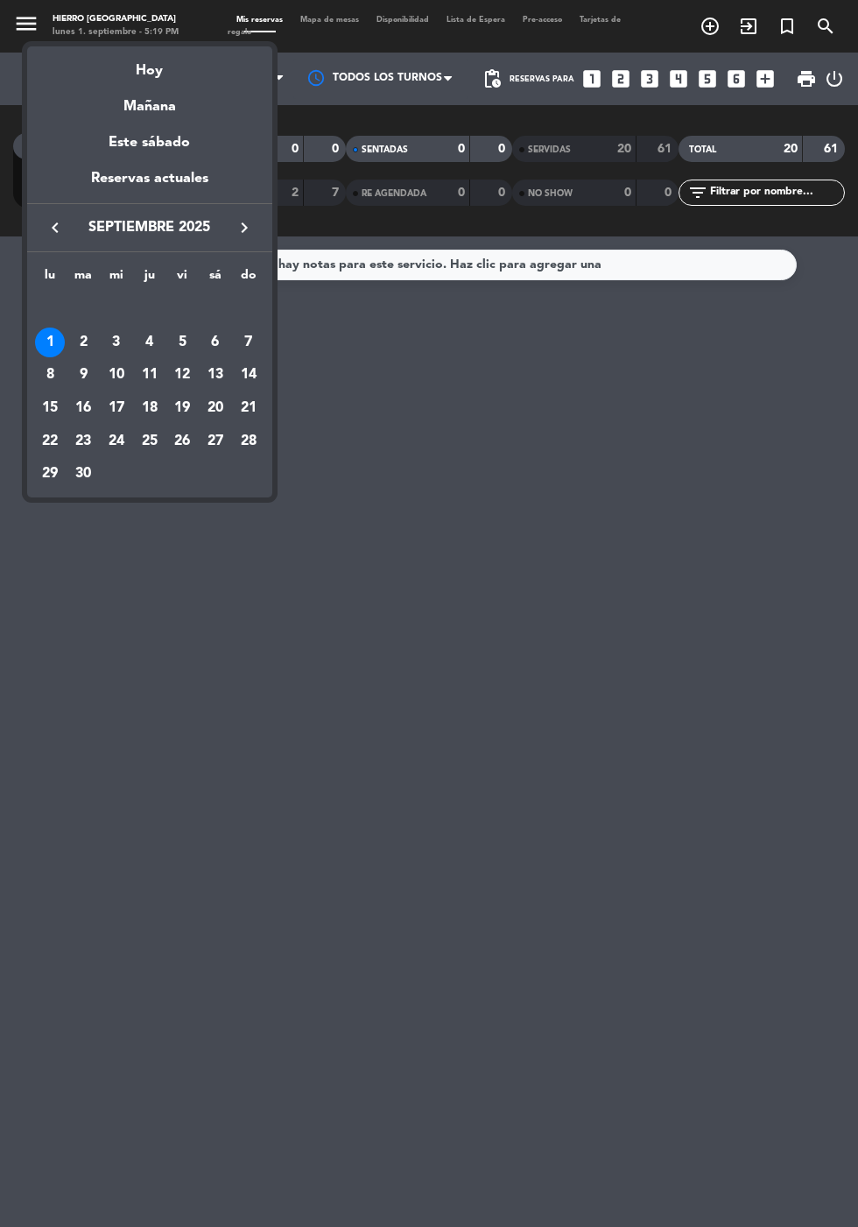 This screenshot has width=858, height=1227. I want to click on th: jueves, so click(150, 279).